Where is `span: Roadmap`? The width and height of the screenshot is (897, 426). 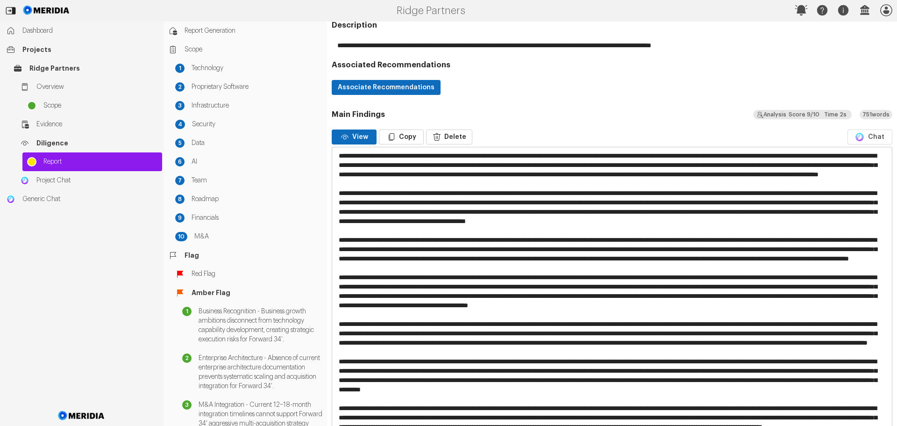
span: Roadmap is located at coordinates (257, 199).